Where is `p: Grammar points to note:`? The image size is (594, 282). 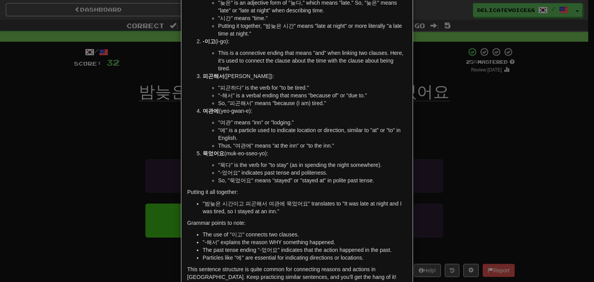
p: Grammar points to note: is located at coordinates (297, 223).